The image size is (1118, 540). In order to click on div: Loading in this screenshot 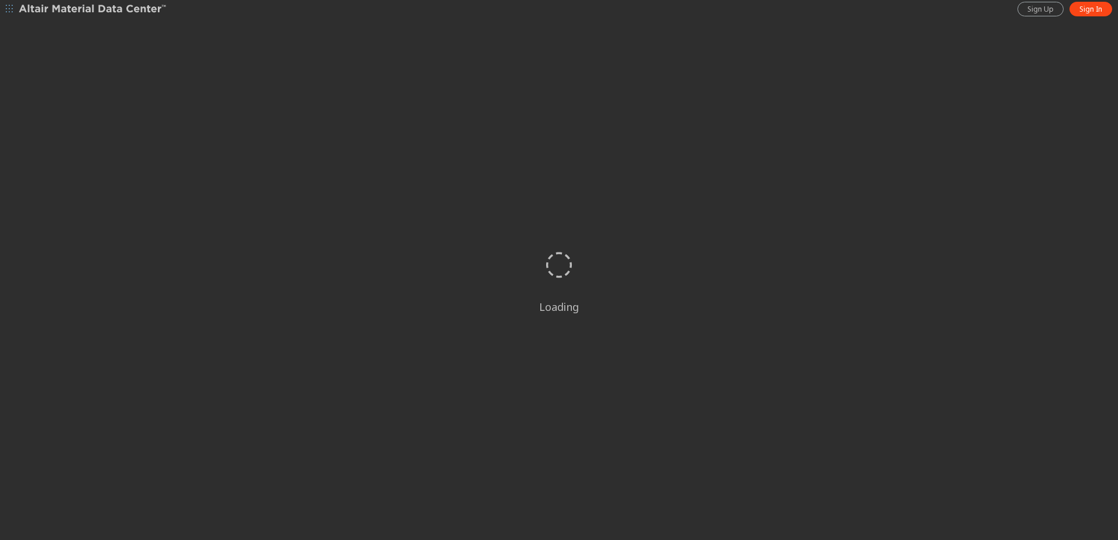, I will do `click(559, 307)`.